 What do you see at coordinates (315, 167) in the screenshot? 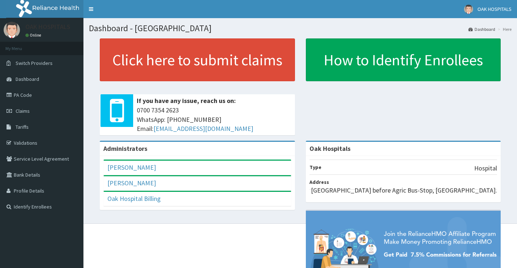
I see `b: Type` at bounding box center [315, 167].